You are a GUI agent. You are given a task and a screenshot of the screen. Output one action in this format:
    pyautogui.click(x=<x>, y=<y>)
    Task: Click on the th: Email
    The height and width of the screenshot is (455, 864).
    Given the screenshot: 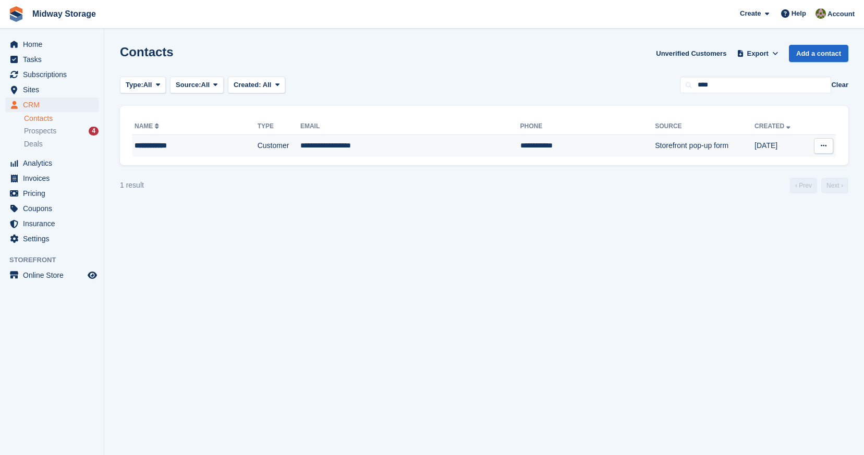 What is the action you would take?
    pyautogui.click(x=410, y=127)
    